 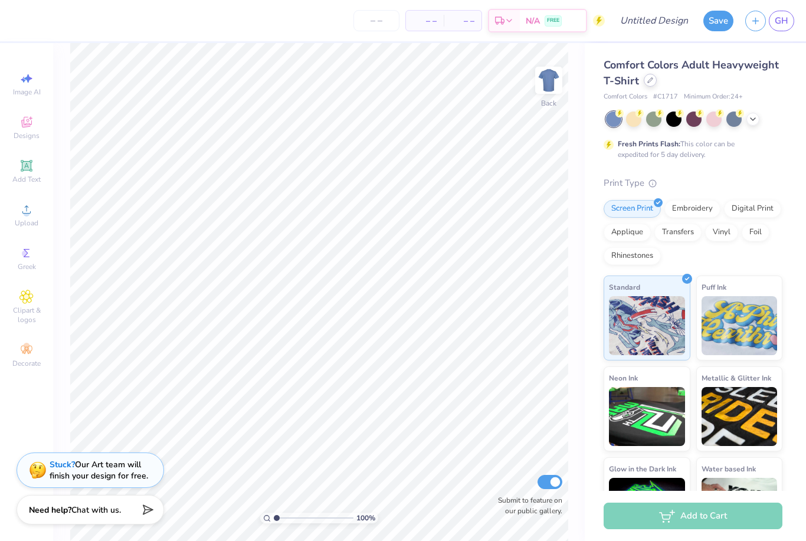 What do you see at coordinates (649, 144) in the screenshot?
I see `strong: Fresh Prints Flash:` at bounding box center [649, 144].